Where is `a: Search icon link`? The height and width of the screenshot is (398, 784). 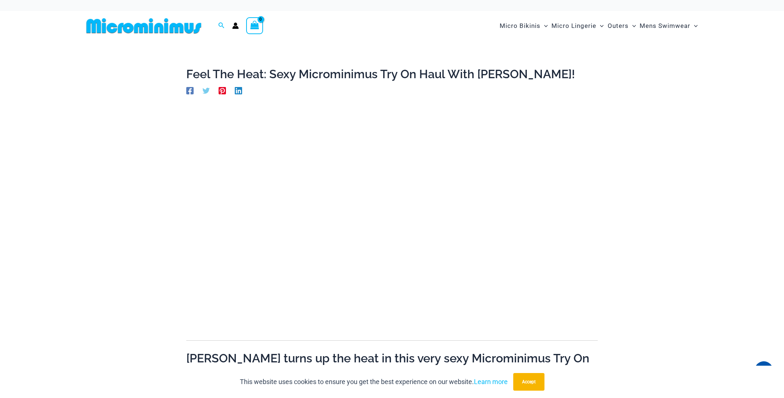 a: Search icon link is located at coordinates (222, 26).